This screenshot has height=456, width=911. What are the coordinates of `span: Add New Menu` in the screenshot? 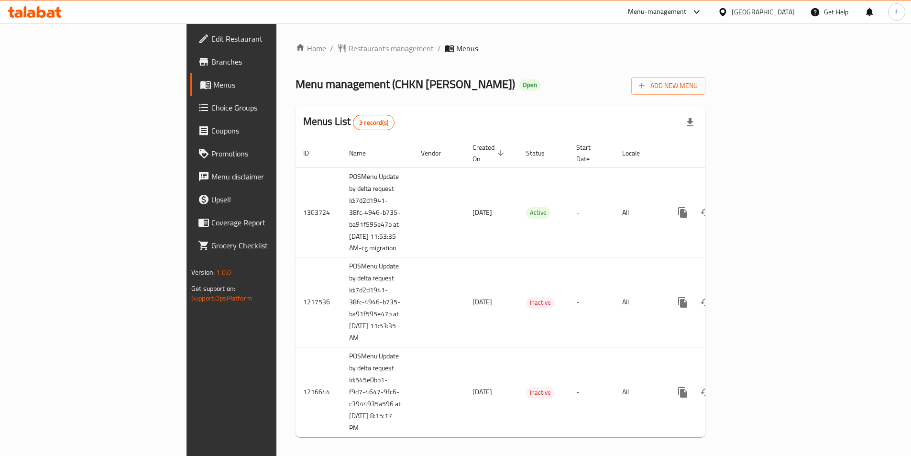 It's located at (668, 86).